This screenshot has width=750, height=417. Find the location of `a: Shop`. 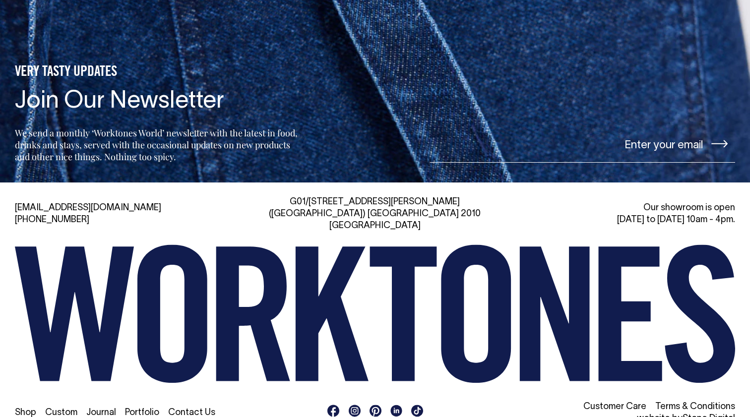

a: Shop is located at coordinates (25, 413).